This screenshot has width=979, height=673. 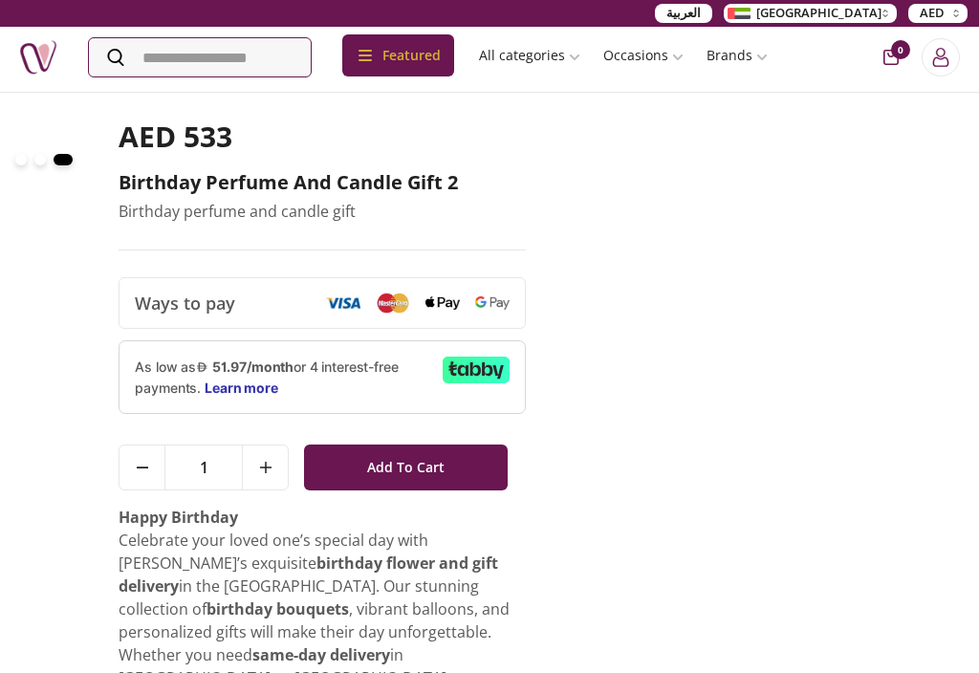 What do you see at coordinates (739, 13) in the screenshot?
I see `img: Arabic_dztd3n.png` at bounding box center [739, 13].